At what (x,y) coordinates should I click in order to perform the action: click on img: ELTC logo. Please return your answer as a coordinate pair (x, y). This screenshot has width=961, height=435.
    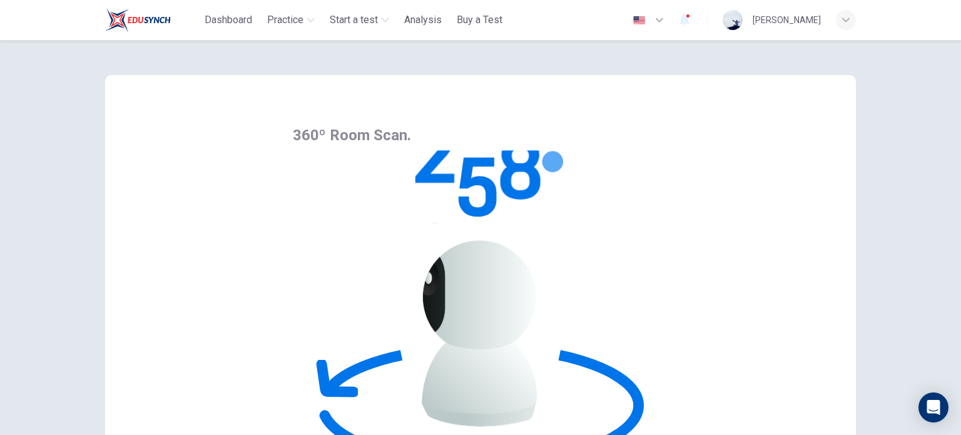
    Looking at the image, I should click on (138, 20).